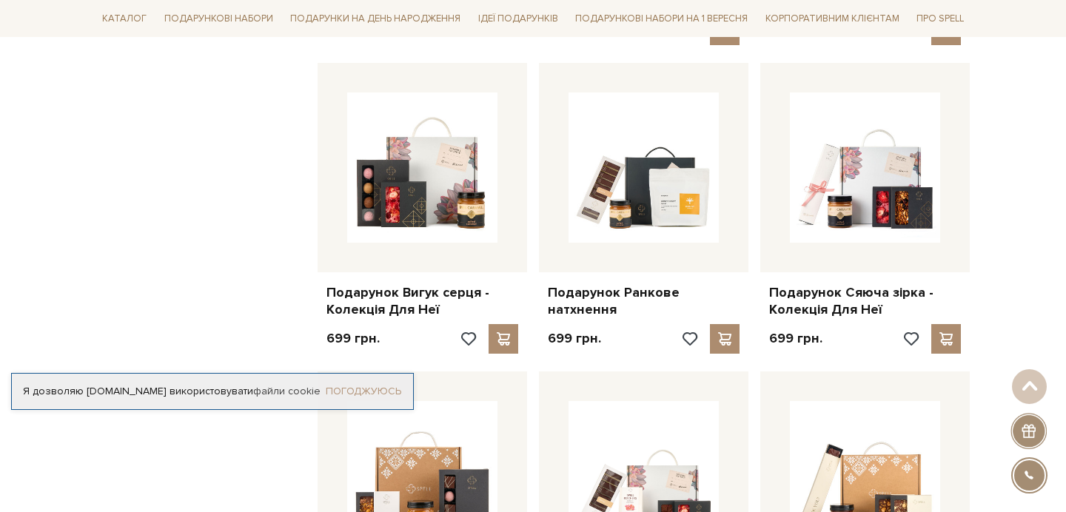 This screenshot has height=512, width=1066. What do you see at coordinates (864, 301) in the screenshot?
I see `a: Подарунок Сяюча зірка - Колекція Для Неї` at bounding box center [864, 301].